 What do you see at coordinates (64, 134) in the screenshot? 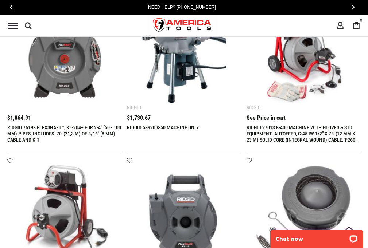
I see `a: RIDGID 76198 FLEXSHAFT™, K9-204+ FOR 2-4" (50 - 100 MM) PIPES; INCLUDES: 70' (21,3 M) OF 5/16" (8...` at bounding box center [64, 134].